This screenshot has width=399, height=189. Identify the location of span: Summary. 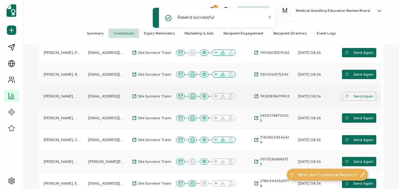
(95, 33).